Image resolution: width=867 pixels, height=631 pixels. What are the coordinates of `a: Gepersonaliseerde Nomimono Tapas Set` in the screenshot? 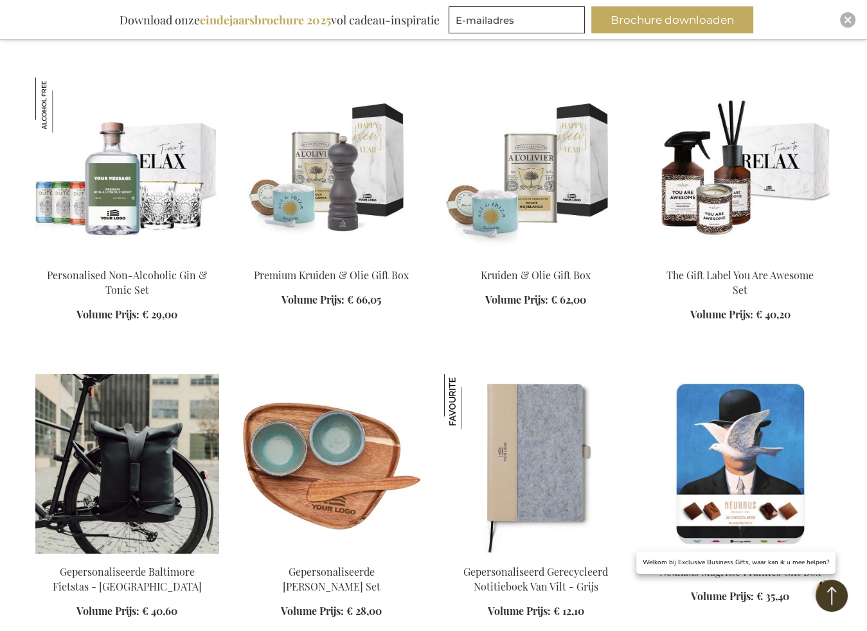 It's located at (331, 555).